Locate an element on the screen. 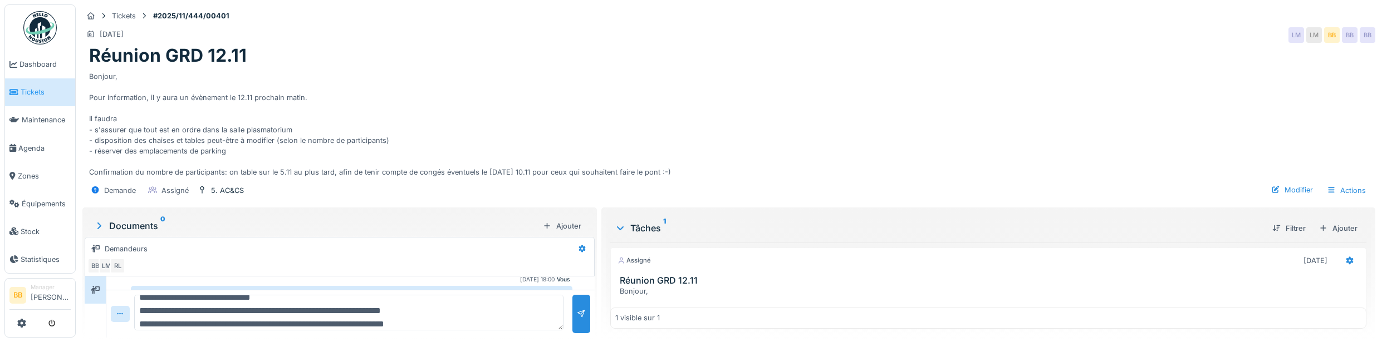 The image size is (1382, 342). sup: 1 is located at coordinates (664, 228).